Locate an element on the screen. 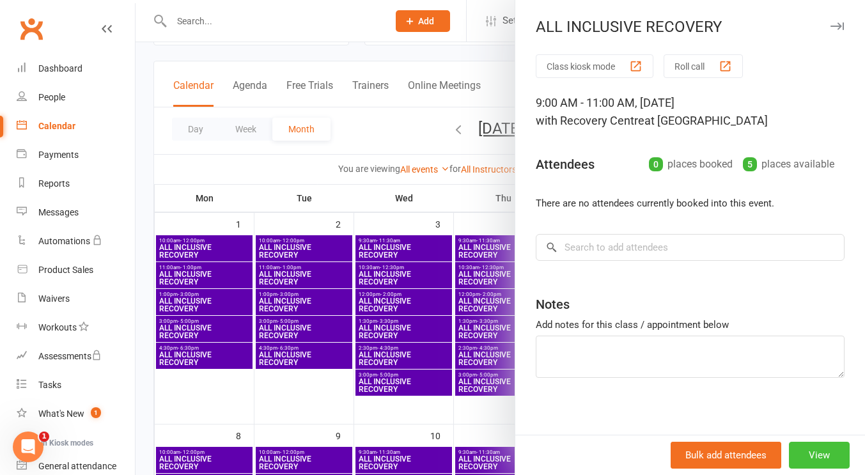 Image resolution: width=865 pixels, height=475 pixels. button: View is located at coordinates (819, 455).